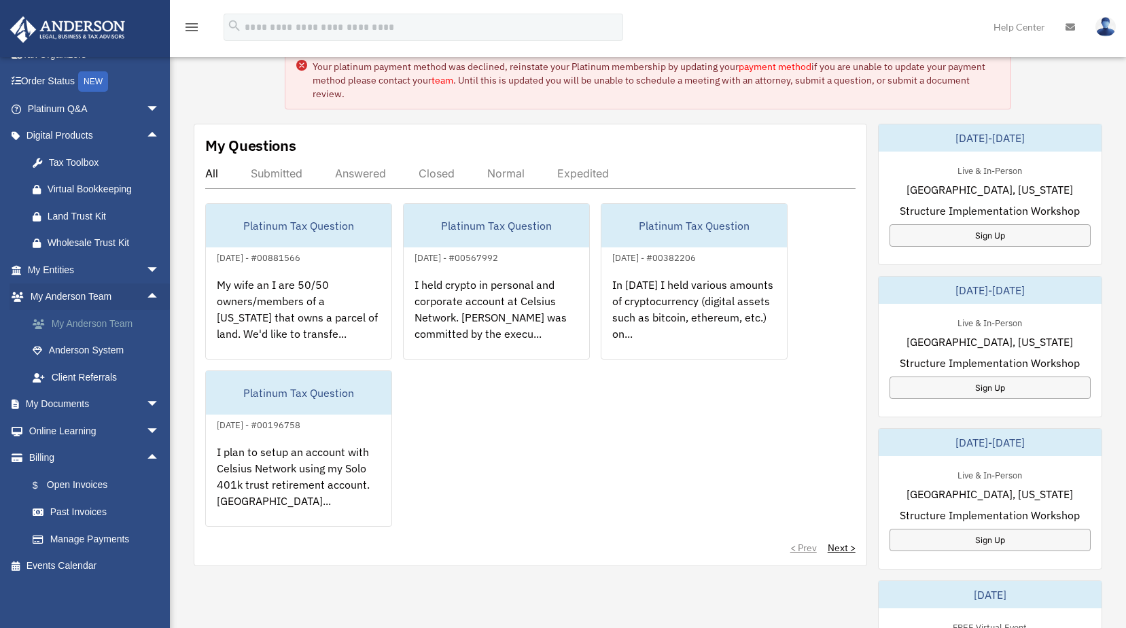  What do you see at coordinates (93, 82) in the screenshot?
I see `div: NEW` at bounding box center [93, 82].